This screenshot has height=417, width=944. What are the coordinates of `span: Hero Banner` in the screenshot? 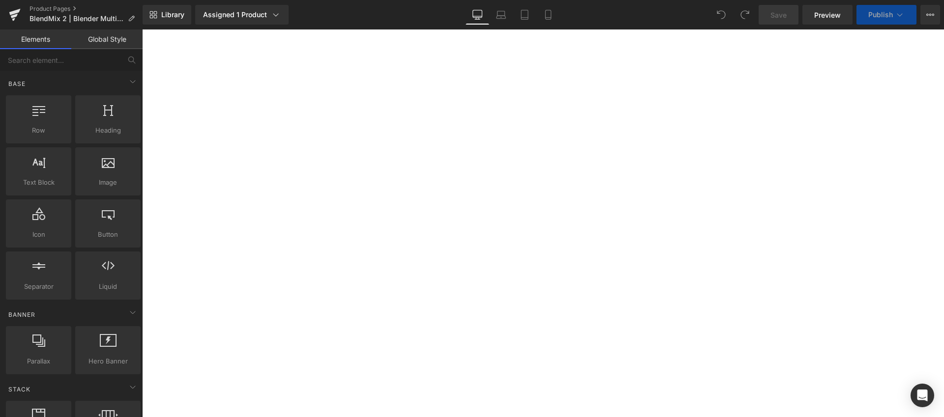 It's located at (108, 361).